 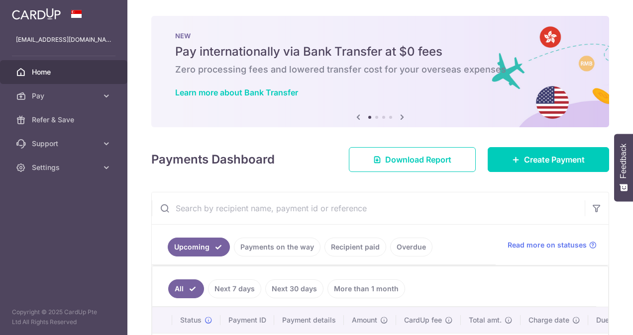 What do you see at coordinates (186, 289) in the screenshot?
I see `a: All` at bounding box center [186, 289].